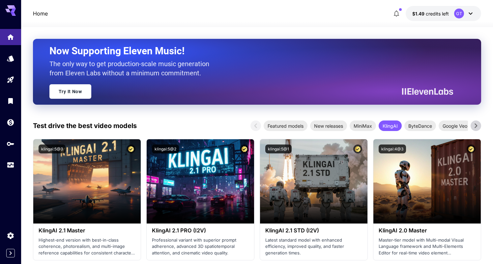 The height and width of the screenshot is (264, 493). Describe the element at coordinates (85, 126) in the screenshot. I see `p: Test drive the best video models` at that location.